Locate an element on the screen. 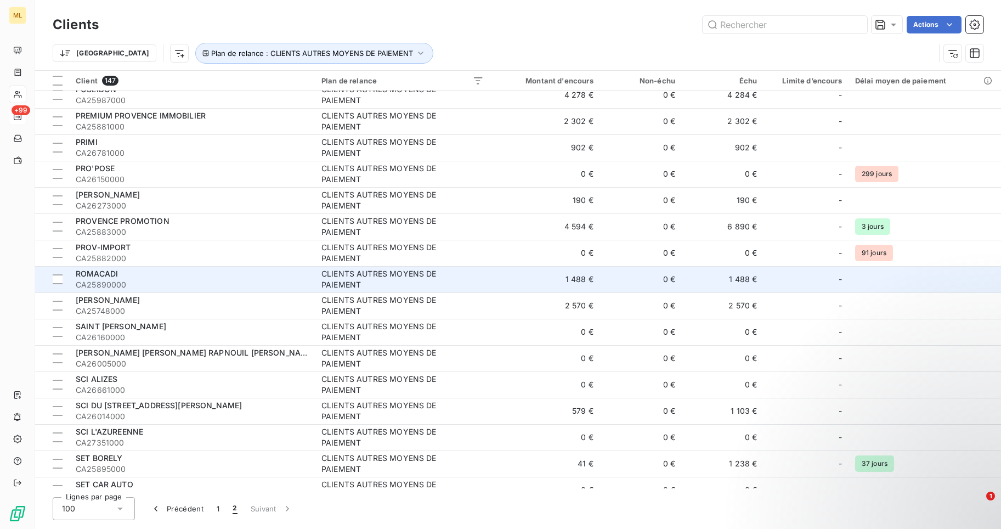 The width and height of the screenshot is (1001, 529). div: Non-échu is located at coordinates (640, 81).